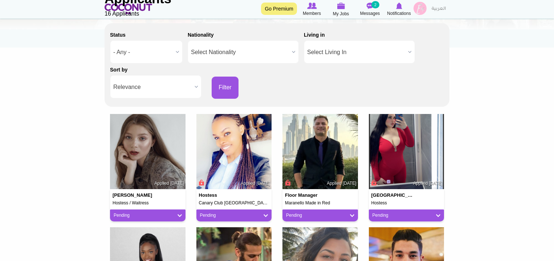  Describe the element at coordinates (356, 52) in the screenshot. I see `span: Select Living In` at that location.